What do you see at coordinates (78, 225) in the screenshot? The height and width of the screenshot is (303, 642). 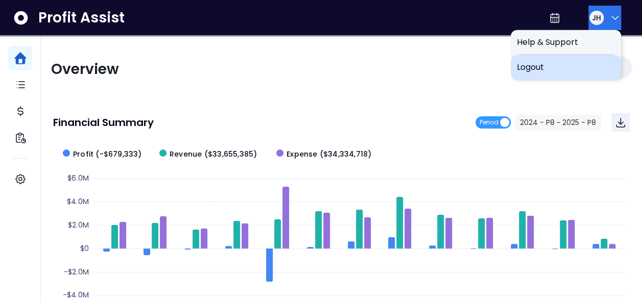 I see `text: $2.0M` at bounding box center [78, 225].